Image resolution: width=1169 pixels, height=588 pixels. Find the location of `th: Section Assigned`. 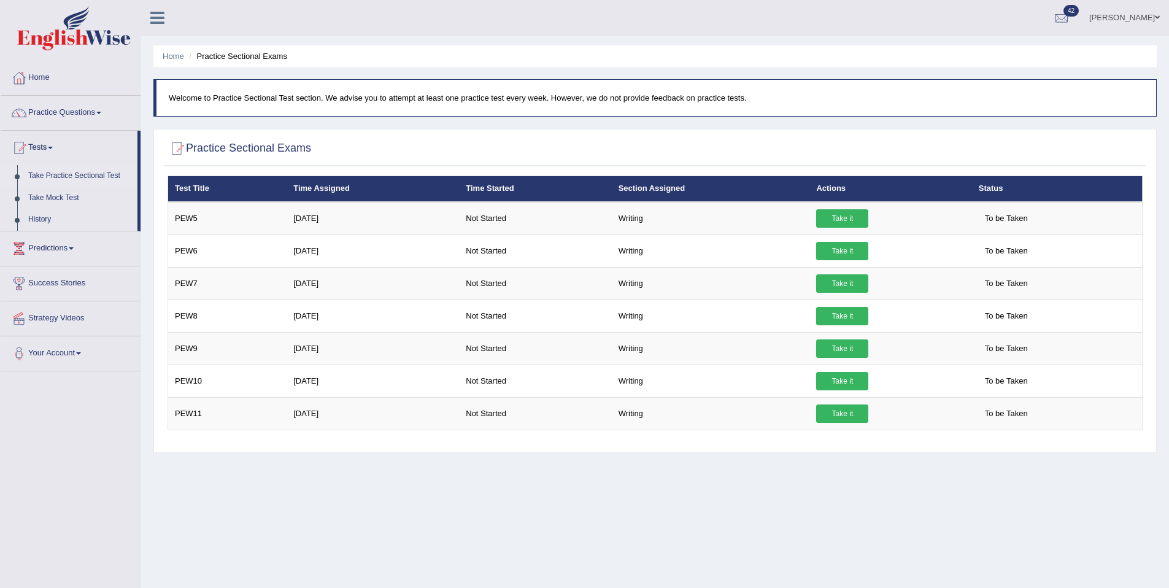

th: Section Assigned is located at coordinates (711, 189).